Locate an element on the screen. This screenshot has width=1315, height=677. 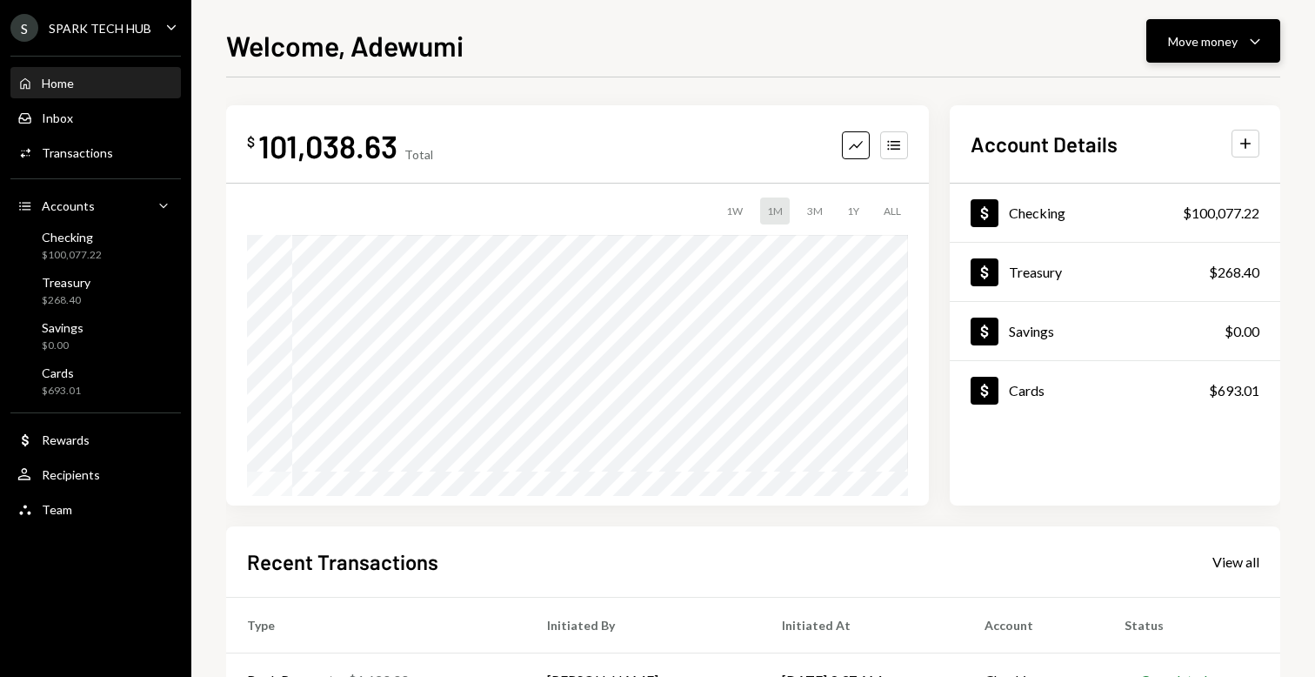
div: Transactions is located at coordinates (77, 152).